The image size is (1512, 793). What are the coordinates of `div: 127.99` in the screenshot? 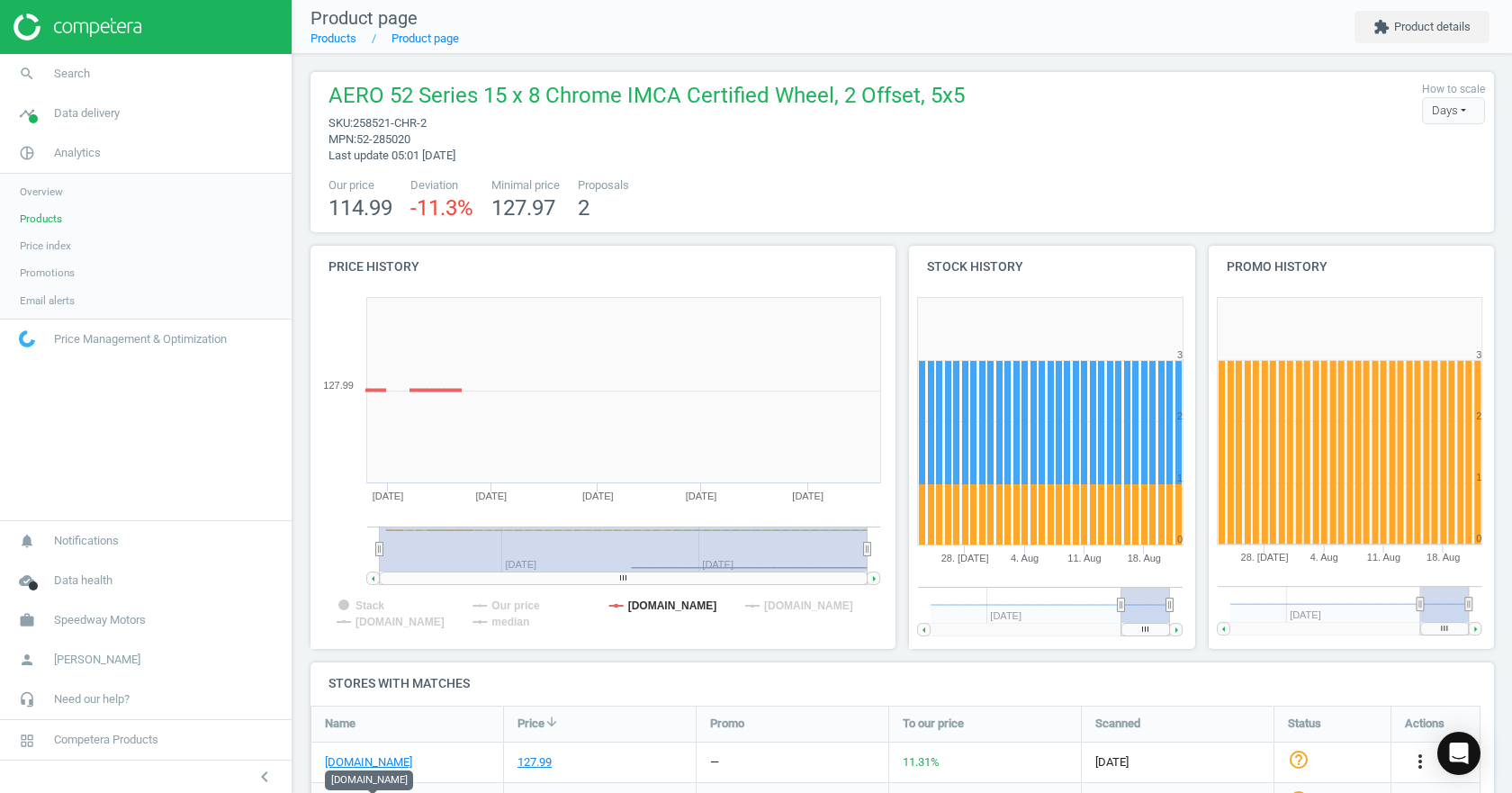 It's located at (535, 762).